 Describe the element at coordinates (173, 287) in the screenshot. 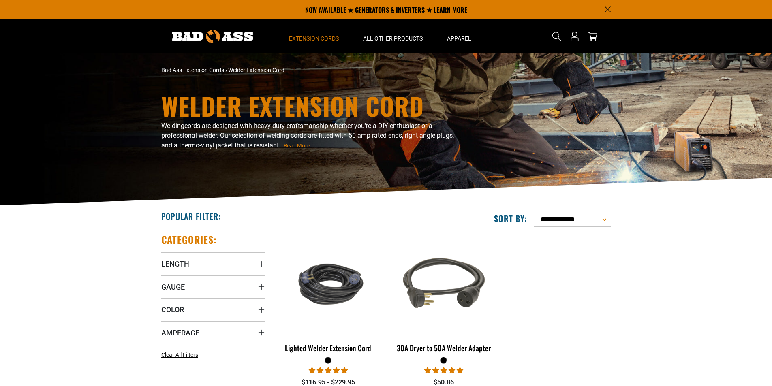

I see `span: Gauge` at that location.